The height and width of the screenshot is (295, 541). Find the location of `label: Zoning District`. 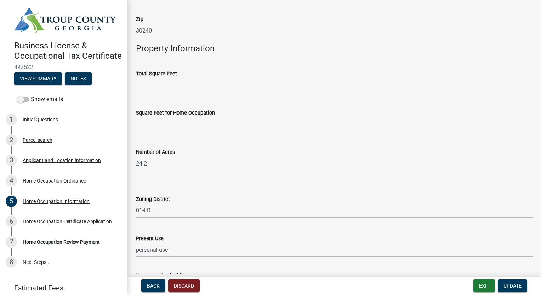

label: Zoning District is located at coordinates (153, 200).